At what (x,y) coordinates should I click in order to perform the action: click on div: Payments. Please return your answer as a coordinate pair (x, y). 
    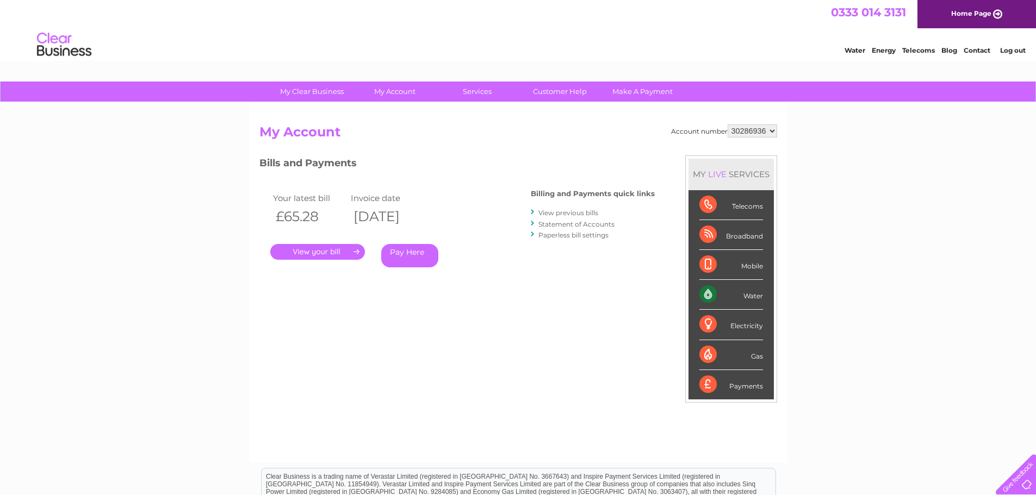
    Looking at the image, I should click on (731, 385).